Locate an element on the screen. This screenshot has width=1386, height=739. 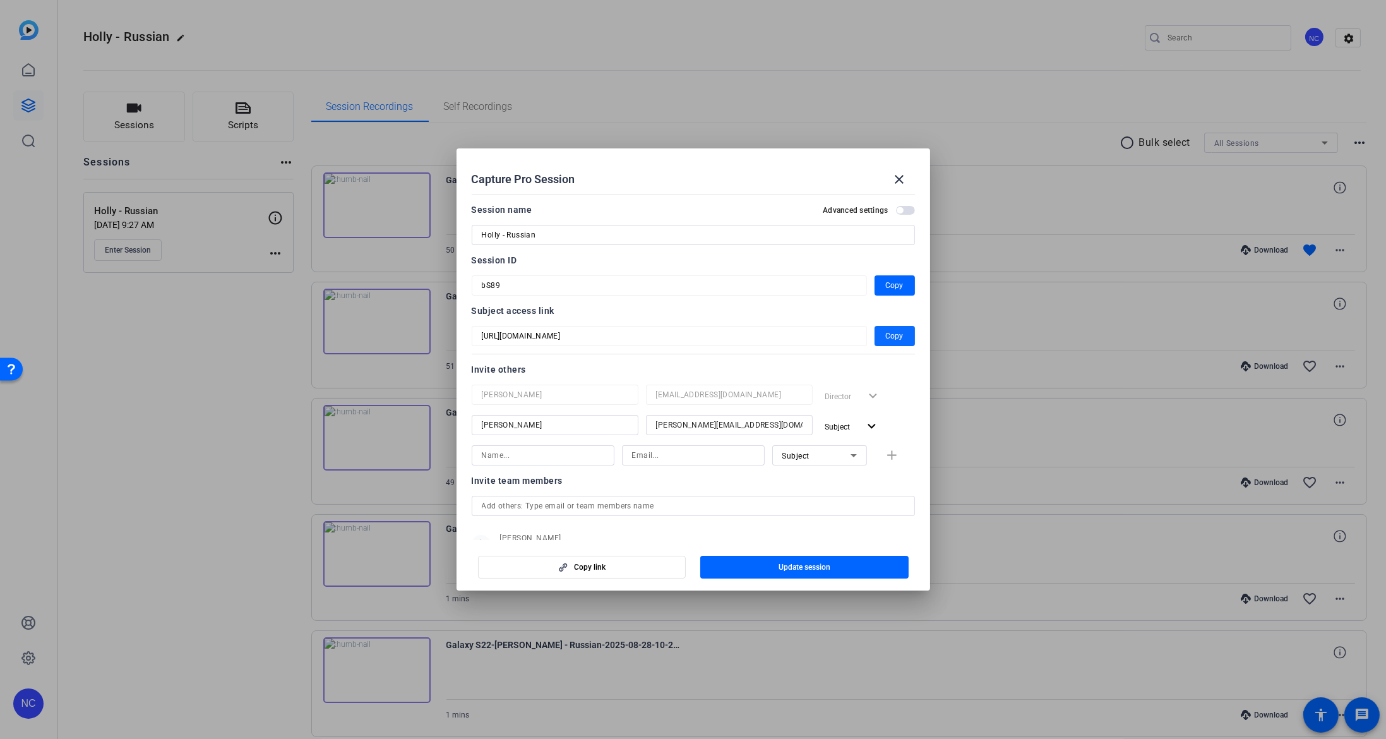
div: Session name is located at coordinates (502, 210).